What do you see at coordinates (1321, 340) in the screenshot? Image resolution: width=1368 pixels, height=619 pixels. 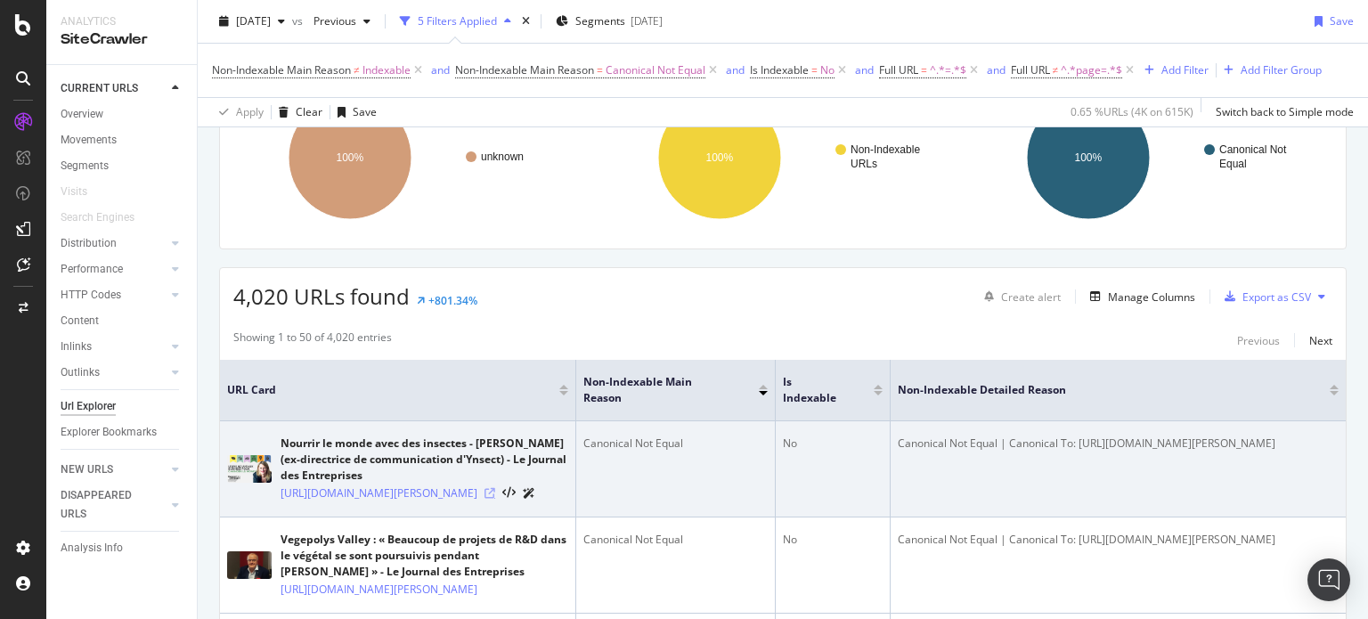 I see `div: Next` at bounding box center [1321, 340].